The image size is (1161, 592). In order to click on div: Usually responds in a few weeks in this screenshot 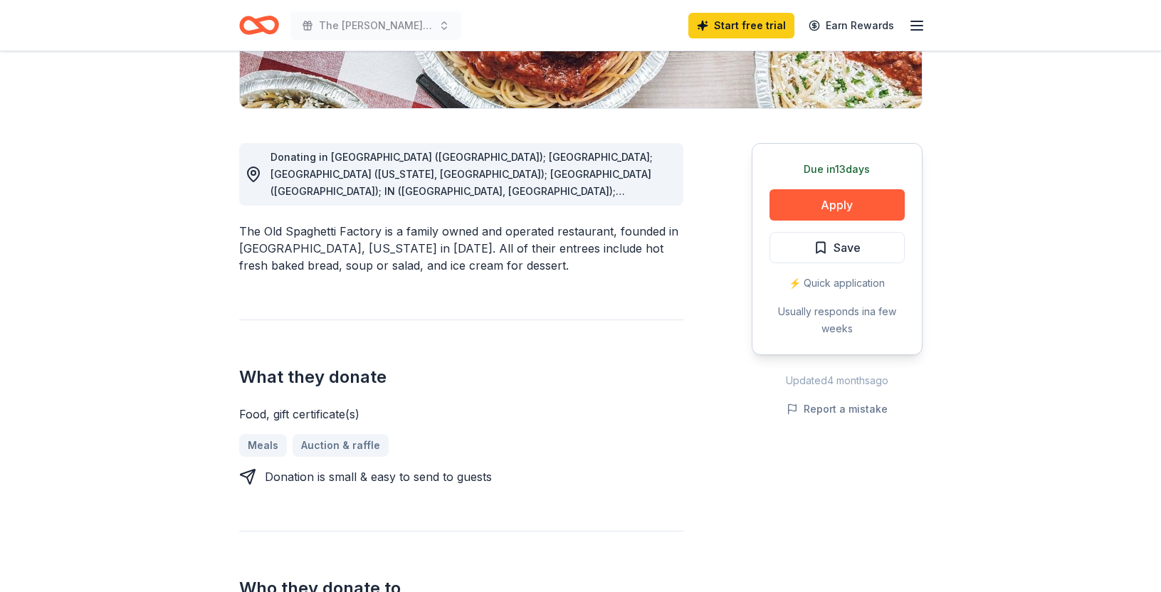, I will do `click(837, 320)`.